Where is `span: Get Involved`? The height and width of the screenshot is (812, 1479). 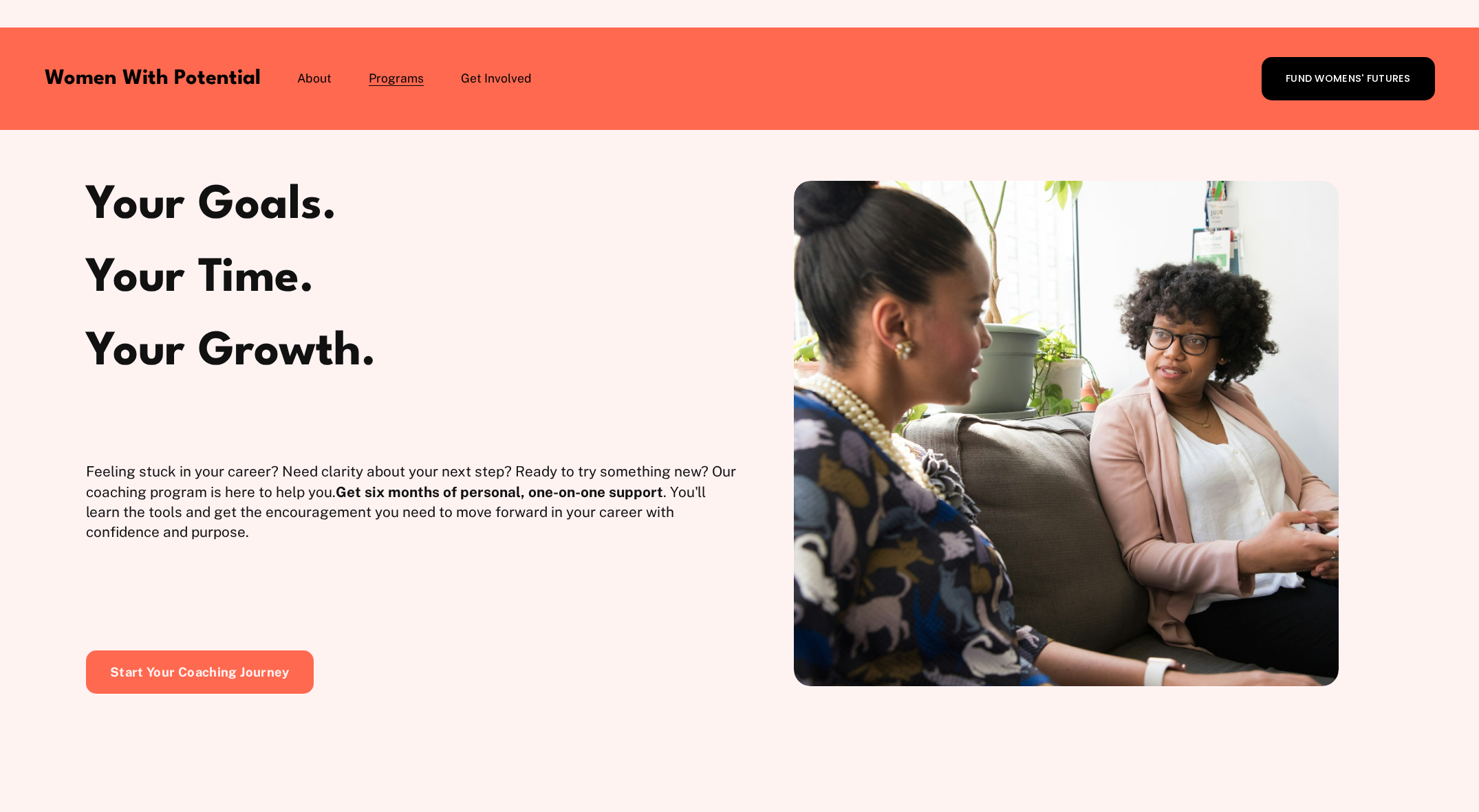 span: Get Involved is located at coordinates (496, 78).